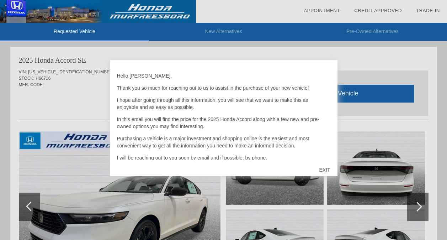 This screenshot has width=447, height=240. I want to click on p: I hope after going through all this information, you will see that we want to make this as enjoya..., so click(224, 104).